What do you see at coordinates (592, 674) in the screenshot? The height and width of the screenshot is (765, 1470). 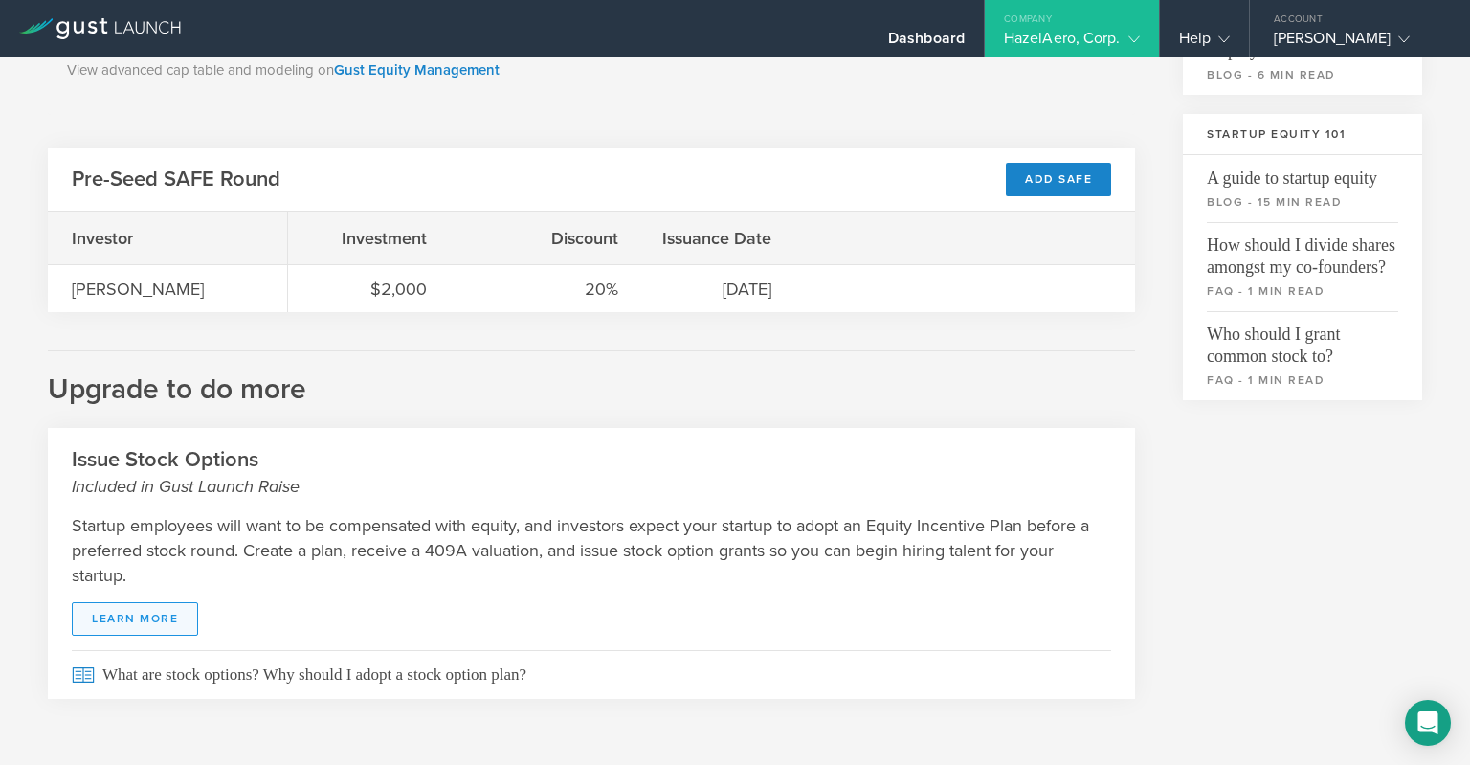 I see `a: What are stock options? Why should I adopt a stock option plan?` at bounding box center [592, 674].